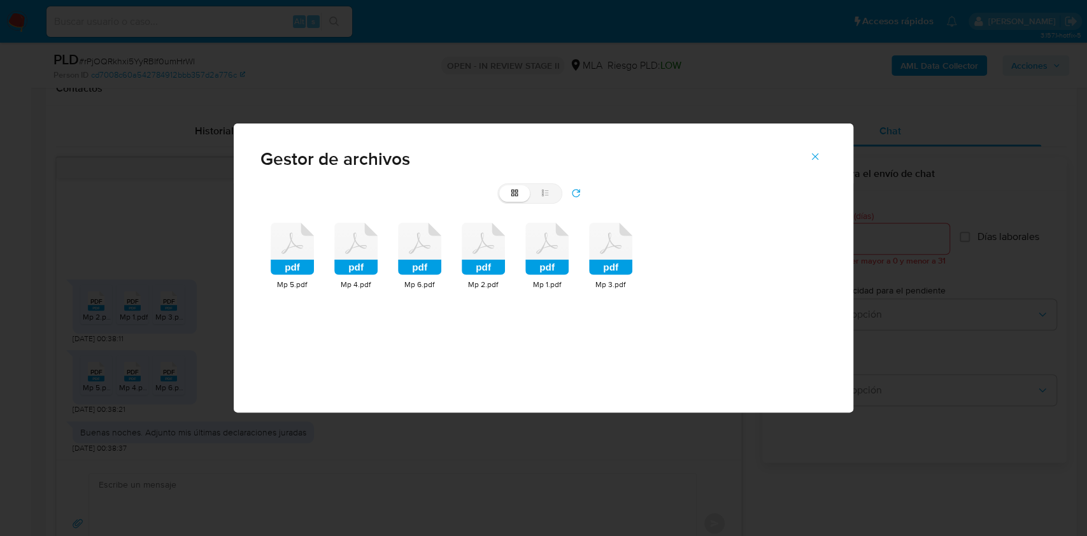  Describe the element at coordinates (356, 257) in the screenshot. I see `div: pdfMp 4.pdf` at that location.